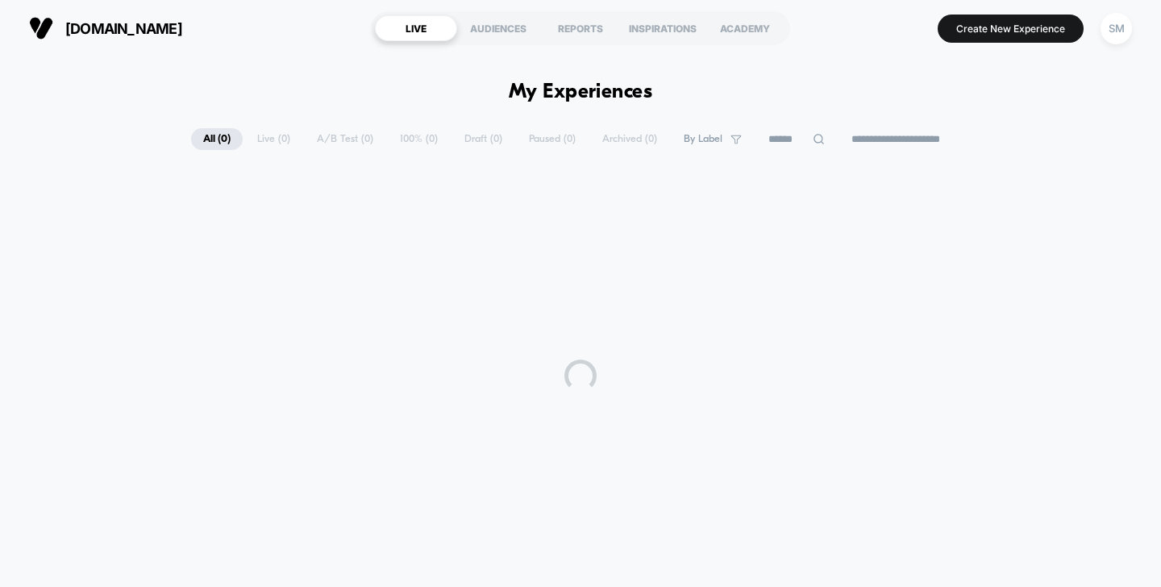 Image resolution: width=1161 pixels, height=587 pixels. Describe the element at coordinates (580, 92) in the screenshot. I see `h1: My Experiences` at that location.